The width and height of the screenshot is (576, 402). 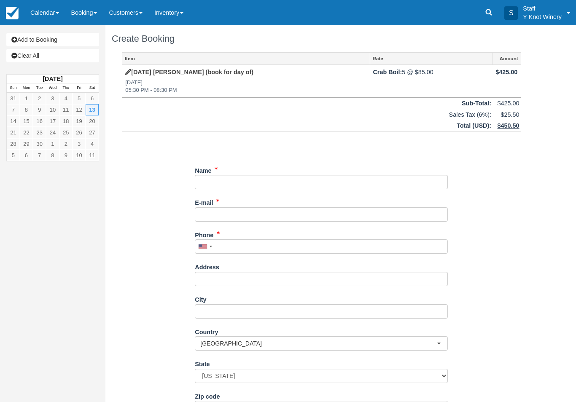 I want to click on a: Add to Booking, so click(x=53, y=40).